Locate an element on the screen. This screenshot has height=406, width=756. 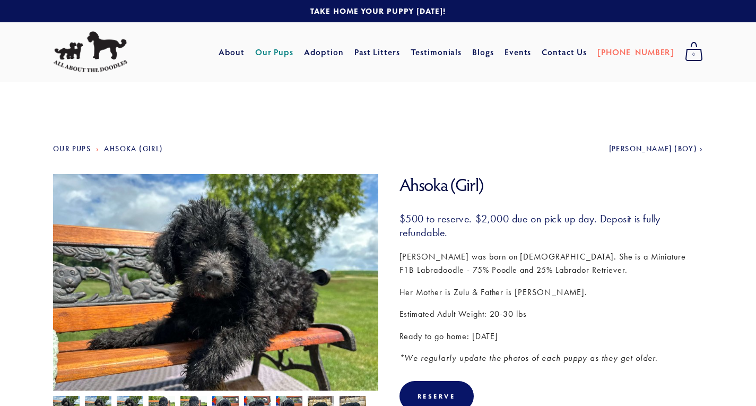
a: About is located at coordinates (231, 52).